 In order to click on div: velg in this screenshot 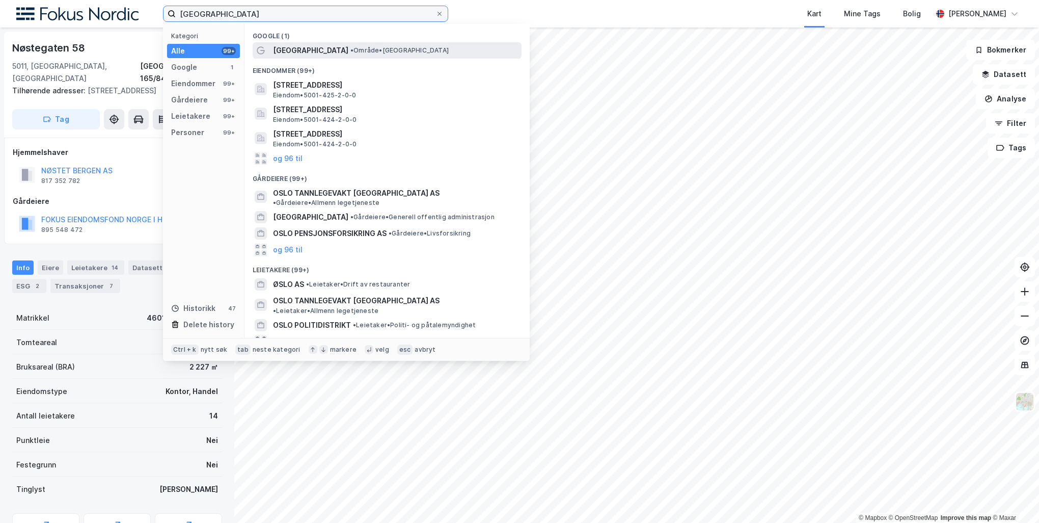, I will do `click(382, 350)`.